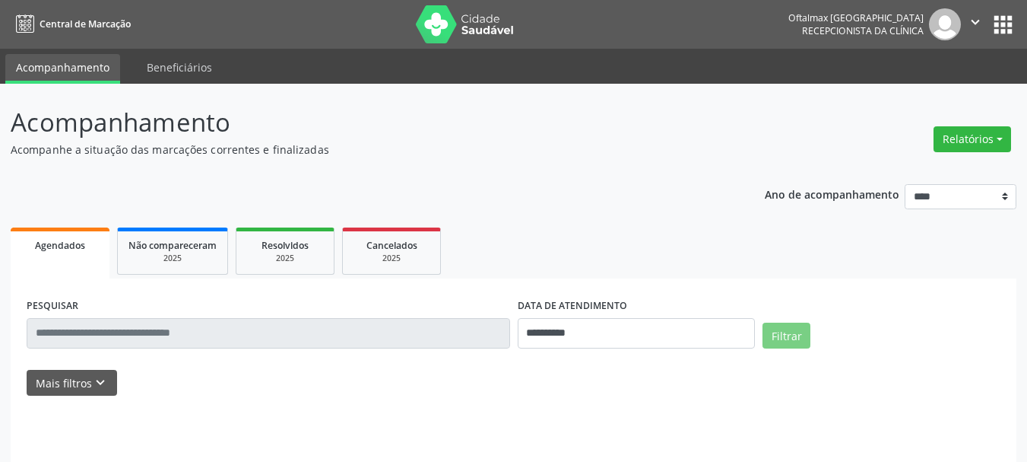 This screenshot has width=1027, height=462. I want to click on button: Filtrar, so click(786, 335).